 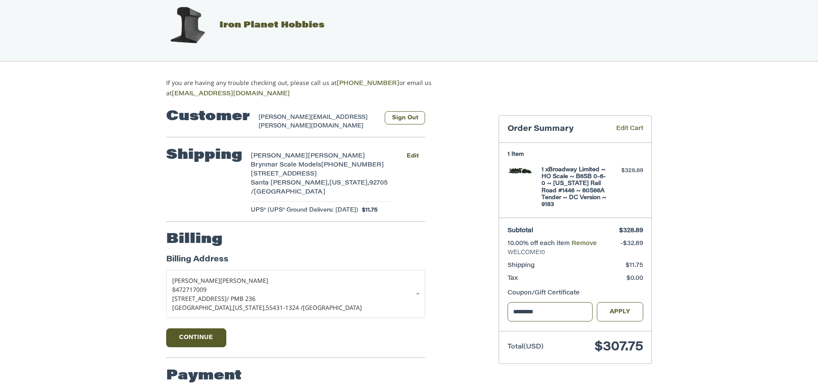 I want to click on a: Edit Cart, so click(x=623, y=129).